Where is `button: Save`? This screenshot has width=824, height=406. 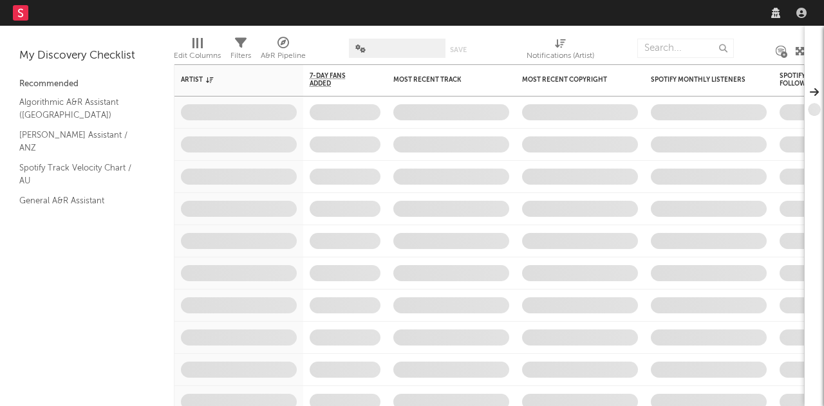
button: Save is located at coordinates (459, 50).